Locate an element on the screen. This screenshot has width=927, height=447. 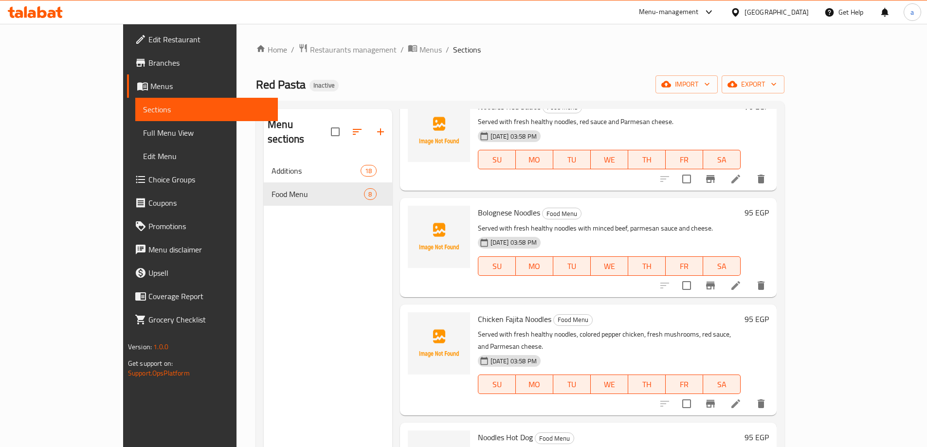
img: Chicken Fajita Noodles is located at coordinates (439, 344).